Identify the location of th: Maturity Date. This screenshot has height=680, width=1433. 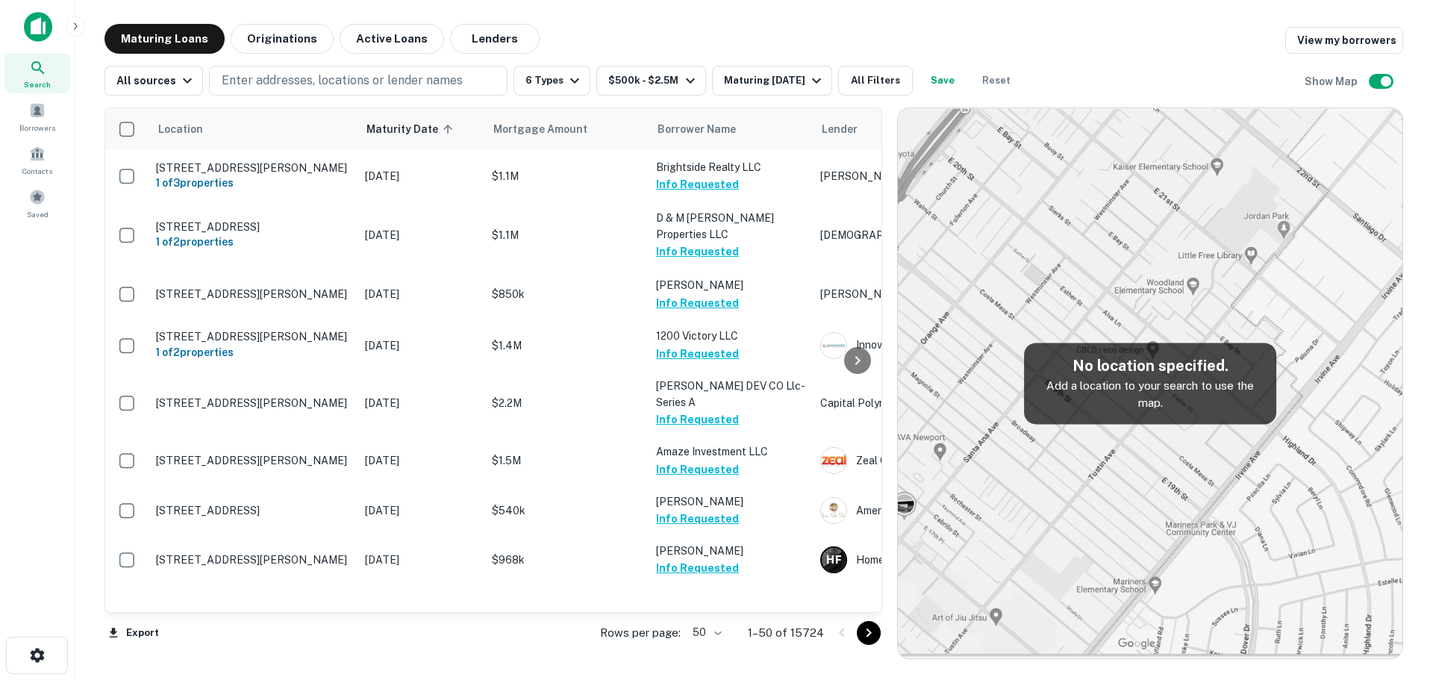
(421, 129).